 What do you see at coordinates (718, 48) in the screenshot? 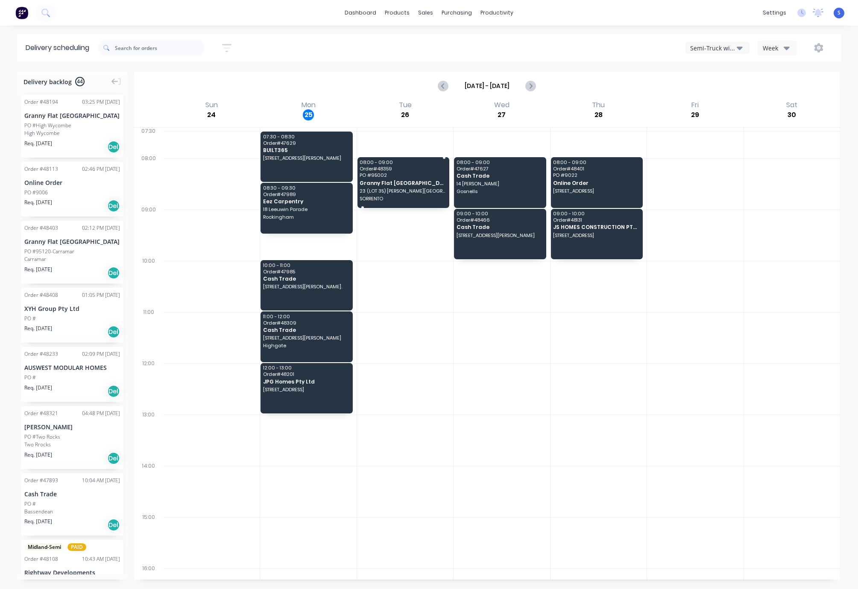
I see `button: Semi-Truck with Hiab` at bounding box center [718, 48].